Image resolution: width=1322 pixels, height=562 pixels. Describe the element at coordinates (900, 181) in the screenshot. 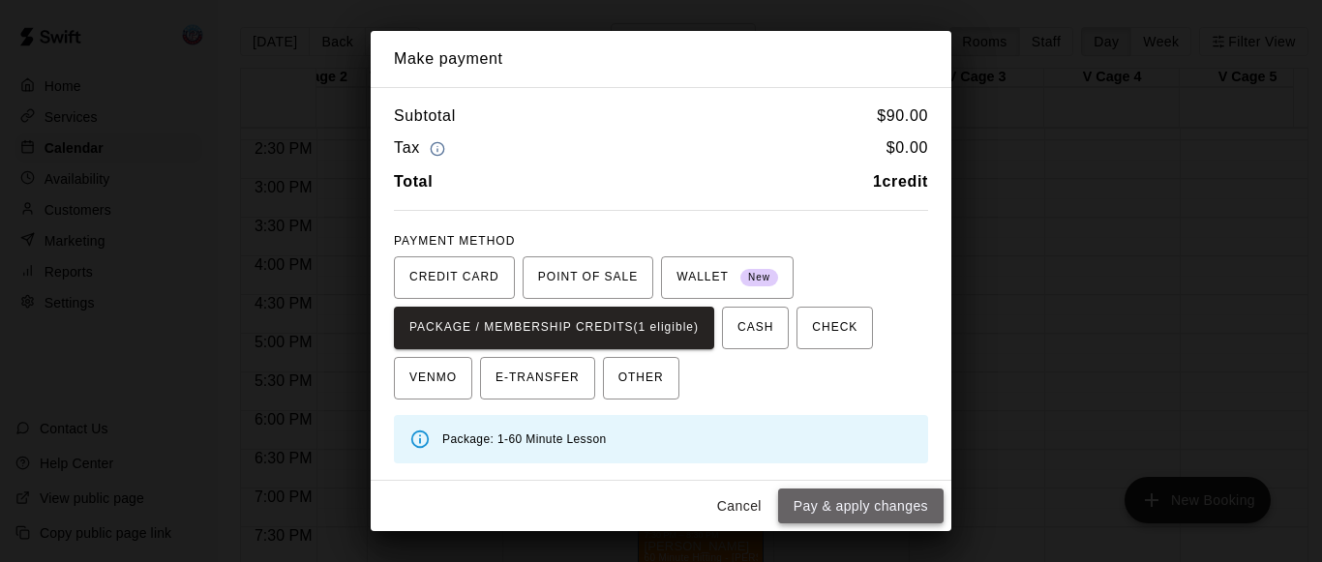

I see `b: 1 credit` at that location.